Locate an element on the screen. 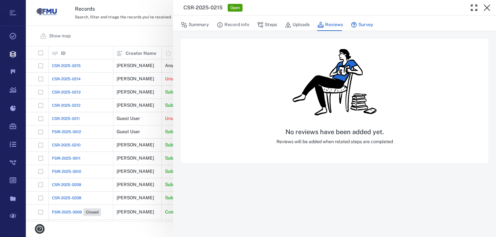 Image resolution: width=496 pixels, height=237 pixels. button: Steps is located at coordinates (267, 25).